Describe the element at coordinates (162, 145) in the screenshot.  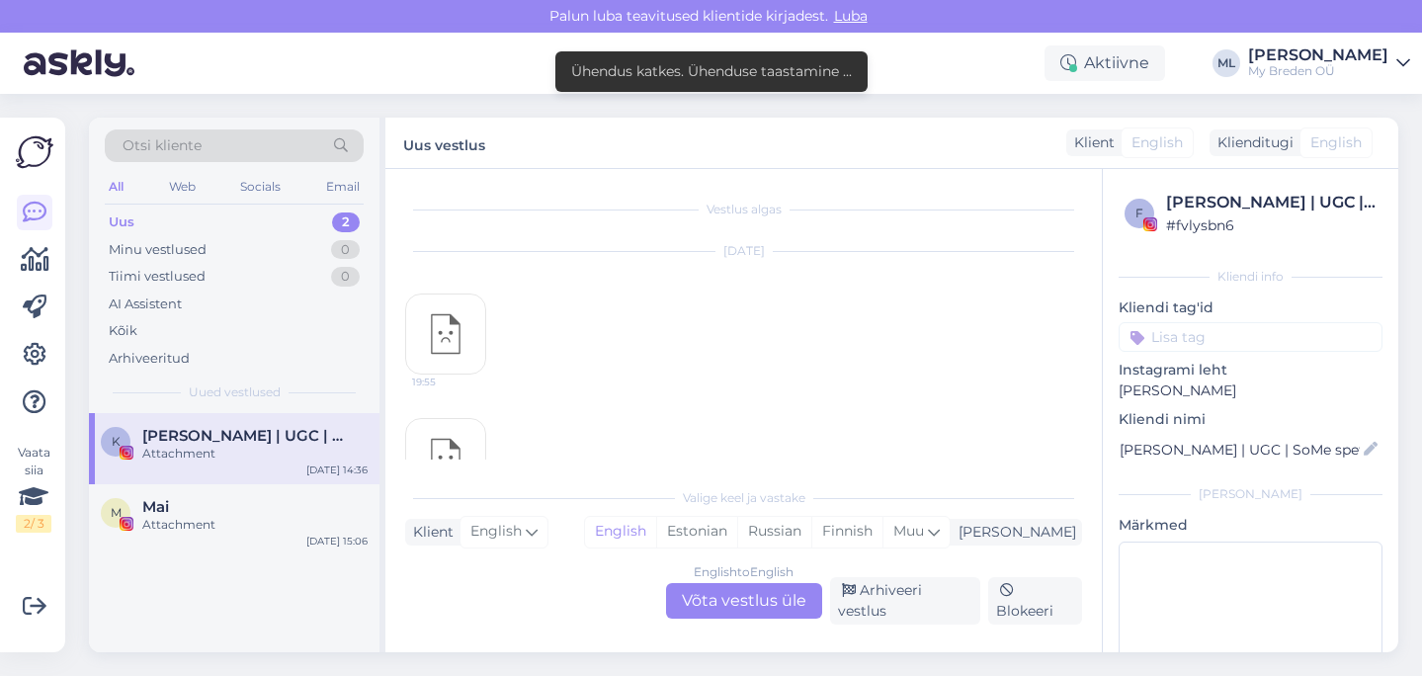
I see `span: Otsi kliente` at that location.